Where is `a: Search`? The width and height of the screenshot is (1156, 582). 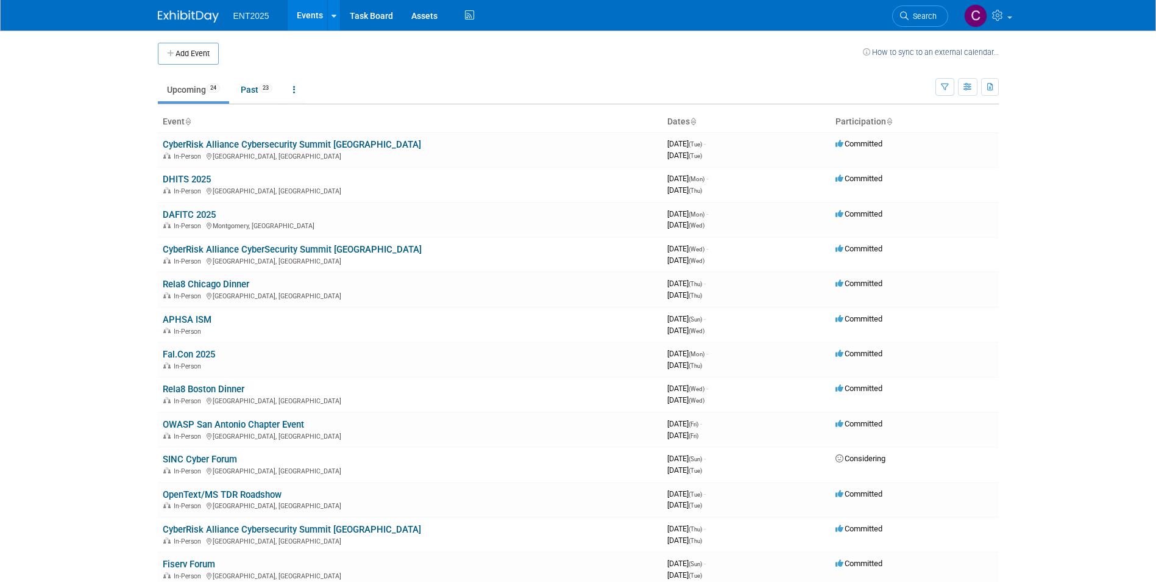
a: Search is located at coordinates (921, 16).